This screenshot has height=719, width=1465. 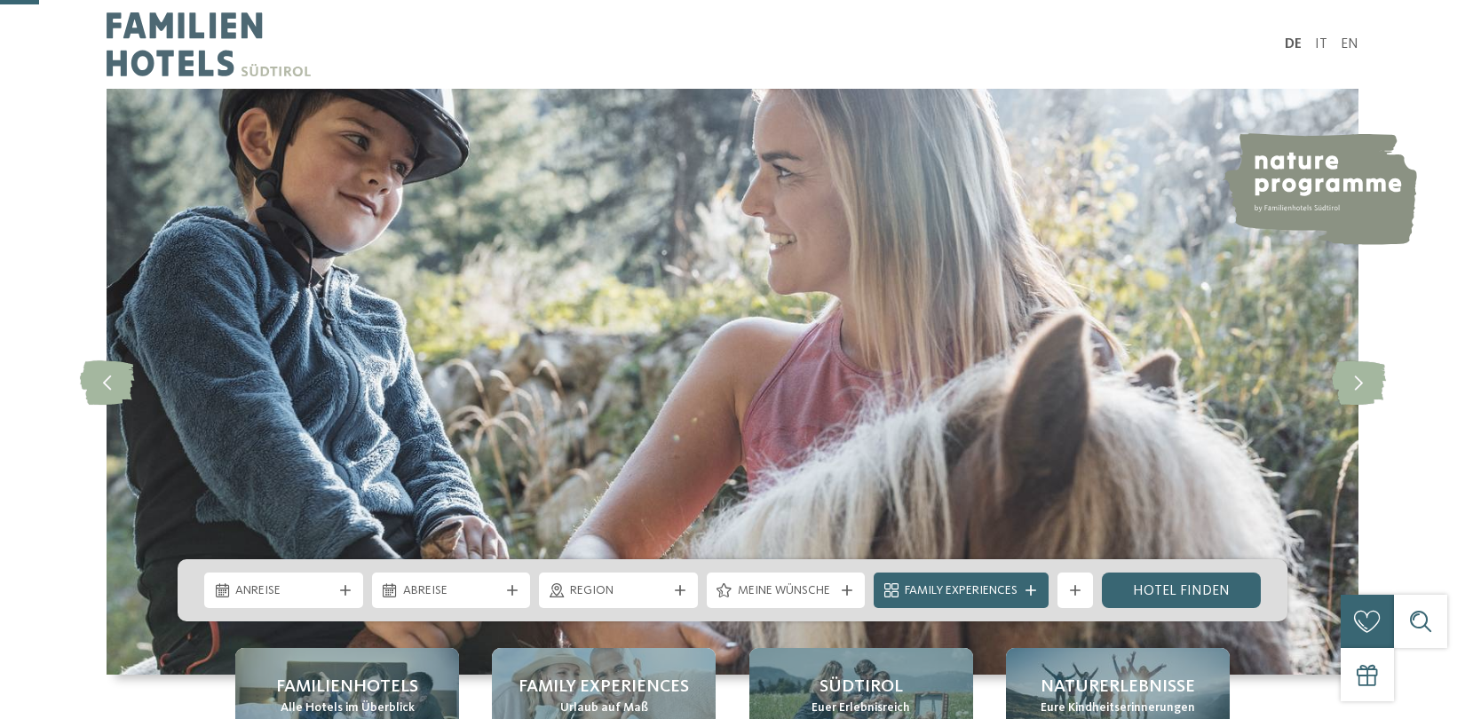 What do you see at coordinates (1320, 189) in the screenshot?
I see `img: nature programme by Familienhotels Südtirol` at bounding box center [1320, 189].